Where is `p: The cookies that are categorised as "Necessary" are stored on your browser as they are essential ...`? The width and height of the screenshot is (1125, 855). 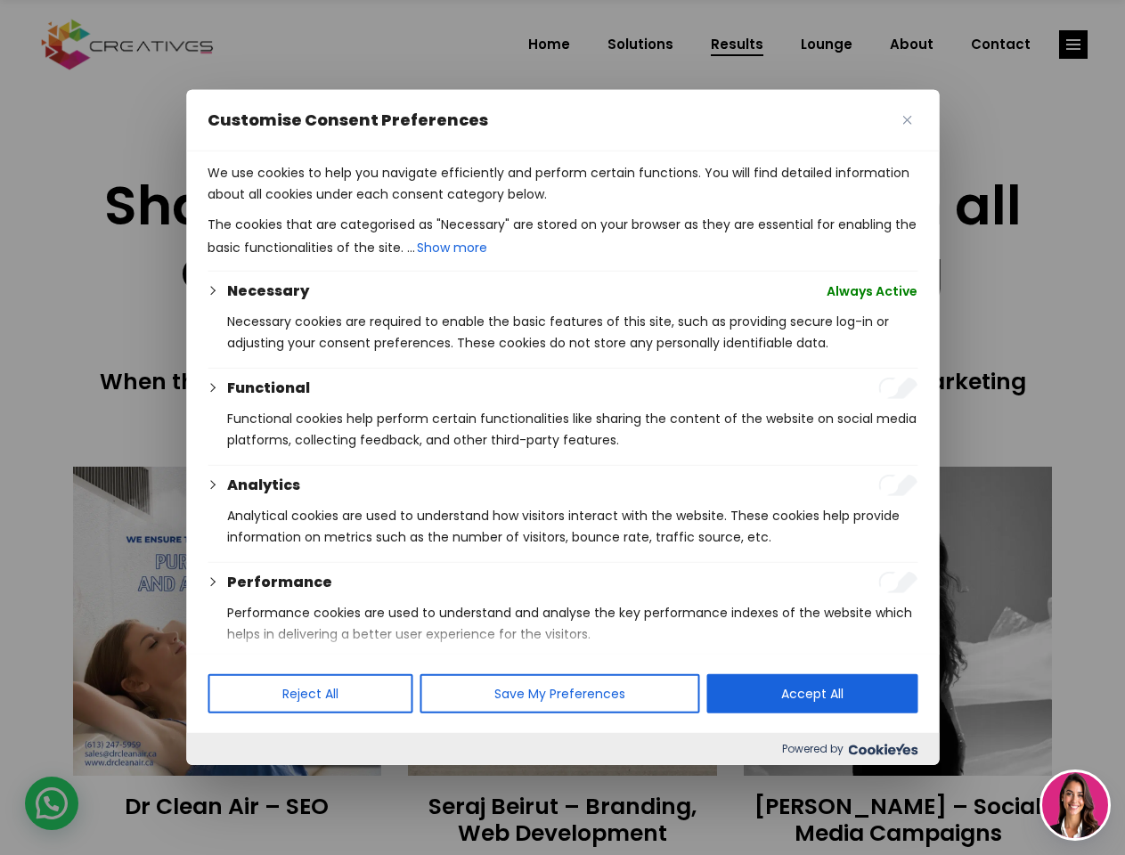
p: The cookies that are categorised as "Necessary" are stored on your browser as they are essential ... is located at coordinates (562, 237).